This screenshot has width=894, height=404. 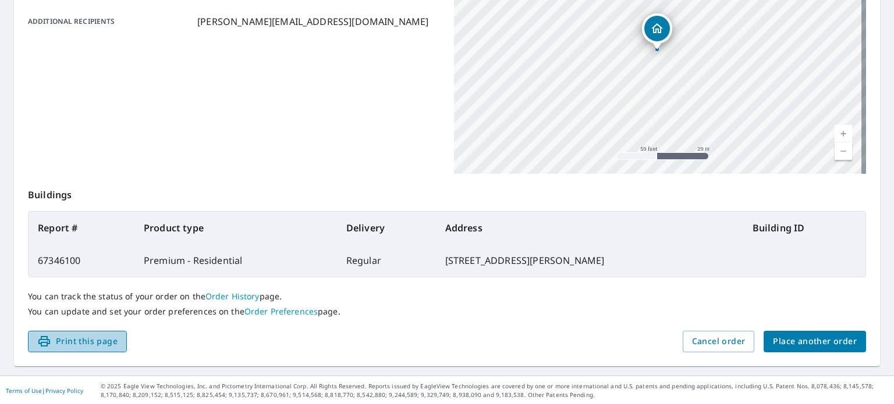 What do you see at coordinates (236, 228) in the screenshot?
I see `th: Product type` at bounding box center [236, 228].